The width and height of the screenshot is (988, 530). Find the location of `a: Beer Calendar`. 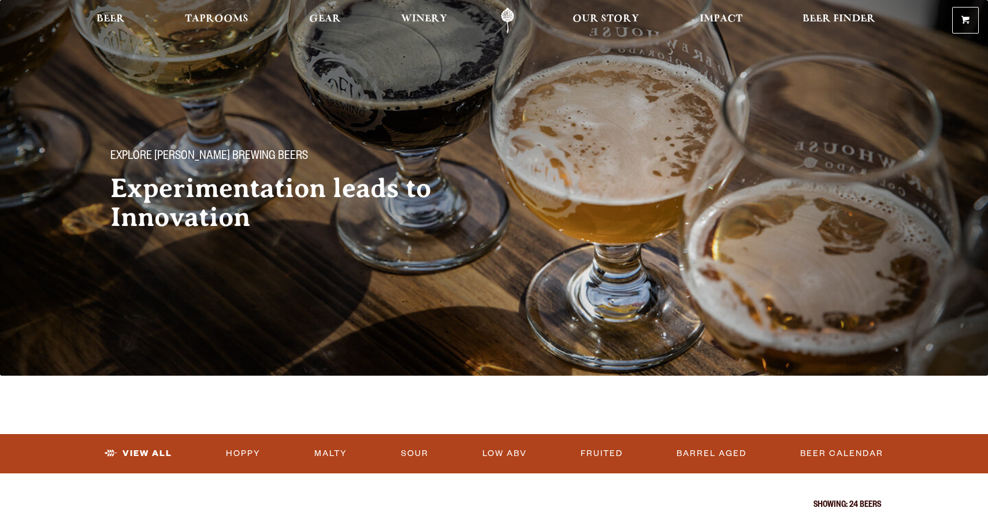

a: Beer Calendar is located at coordinates (842, 453).